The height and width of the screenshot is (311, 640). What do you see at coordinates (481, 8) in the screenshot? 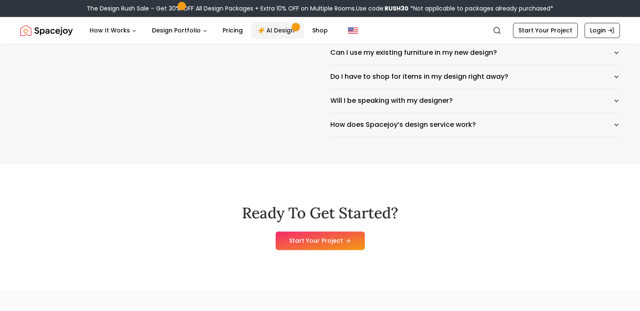
I see `span: *Not applicable to packages already purchased*` at bounding box center [481, 8].